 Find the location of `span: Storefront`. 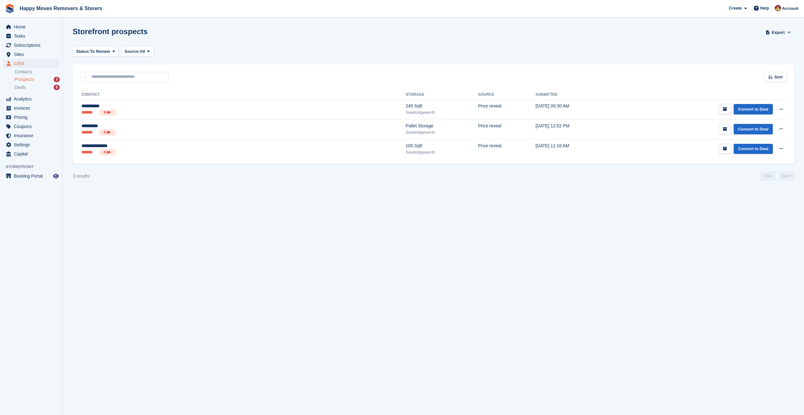

span: Storefront is located at coordinates (34, 167).